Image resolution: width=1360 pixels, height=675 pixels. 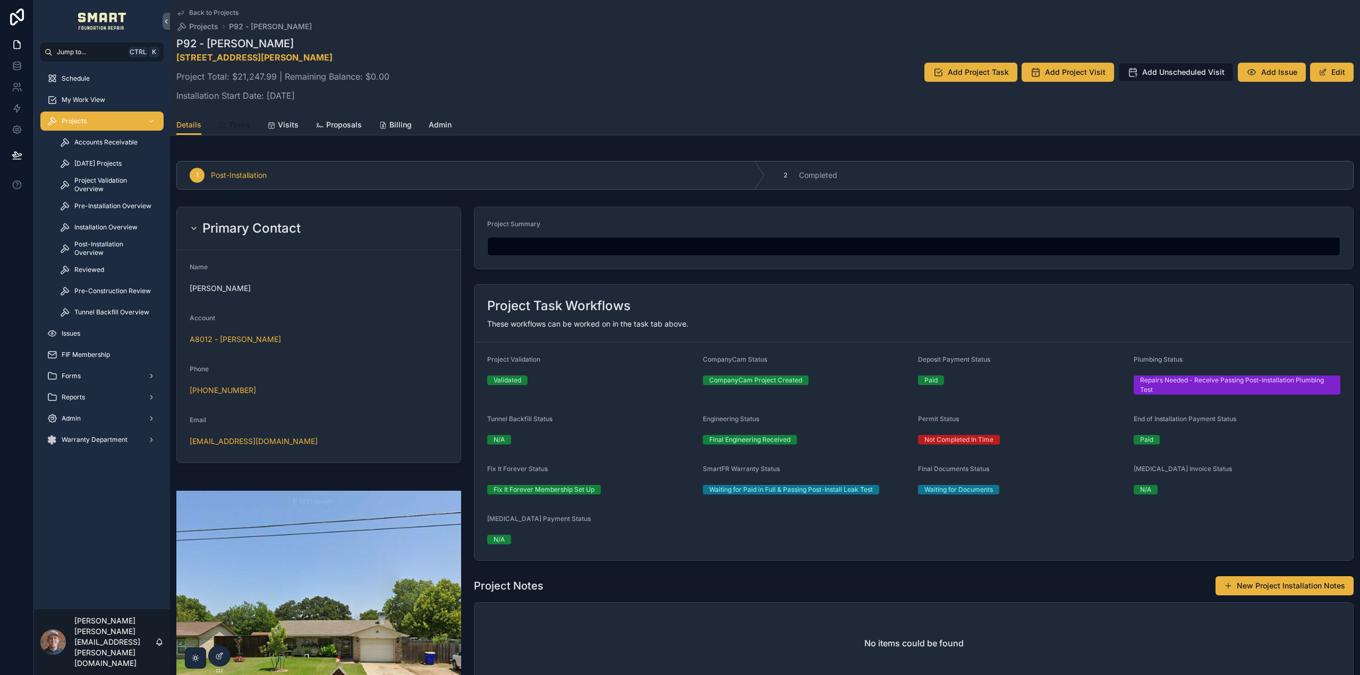 I want to click on a: Pre-Installation Overview, so click(x=108, y=206).